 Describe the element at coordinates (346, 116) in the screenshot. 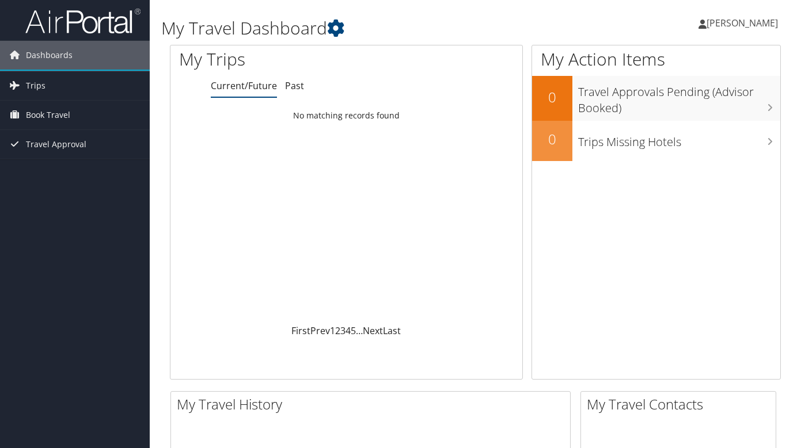

I see `td: No matching records found` at that location.